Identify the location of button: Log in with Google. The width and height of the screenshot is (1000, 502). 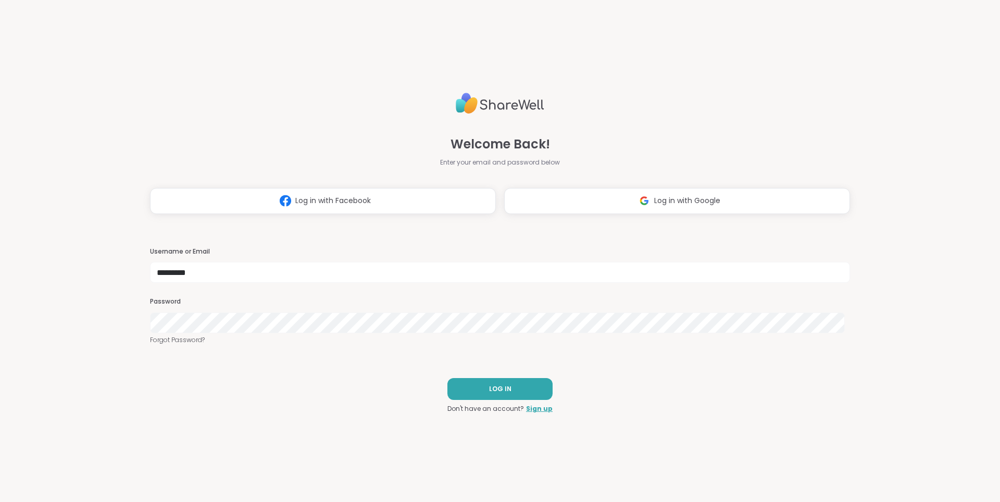
(677, 201).